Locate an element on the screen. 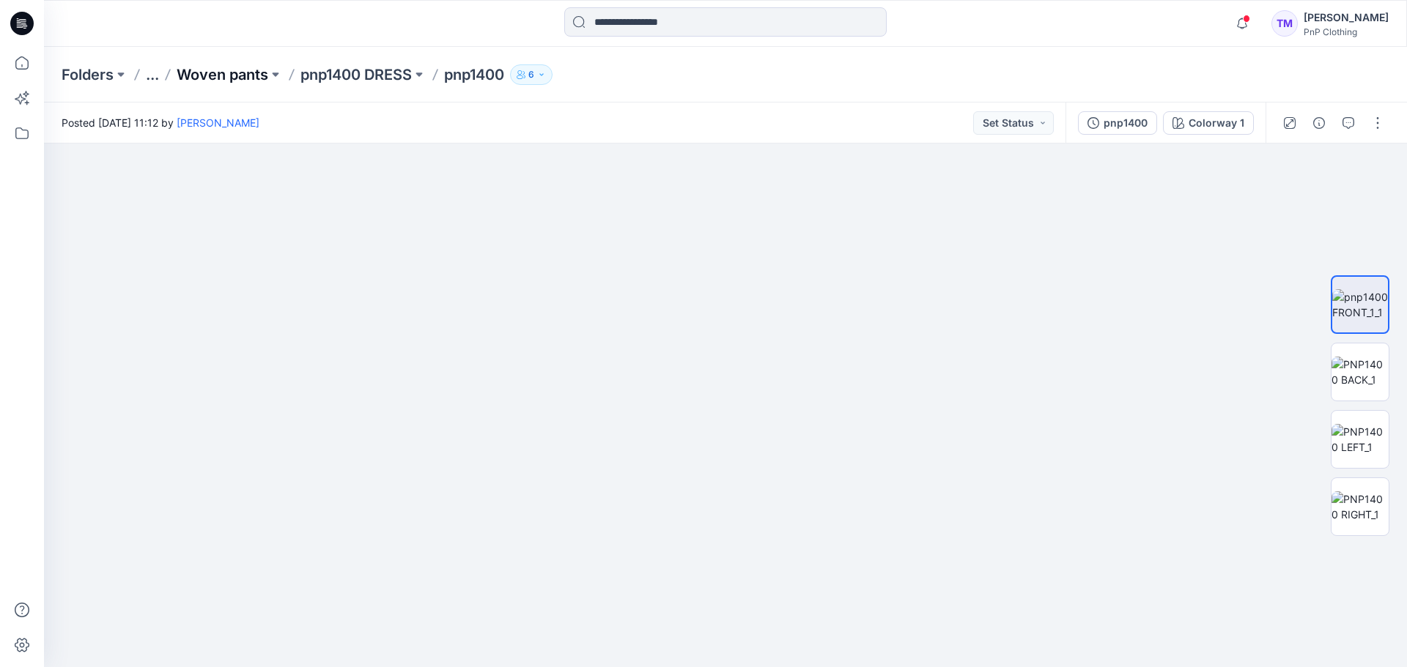 The width and height of the screenshot is (1407, 667). p: Folders is located at coordinates (87, 75).